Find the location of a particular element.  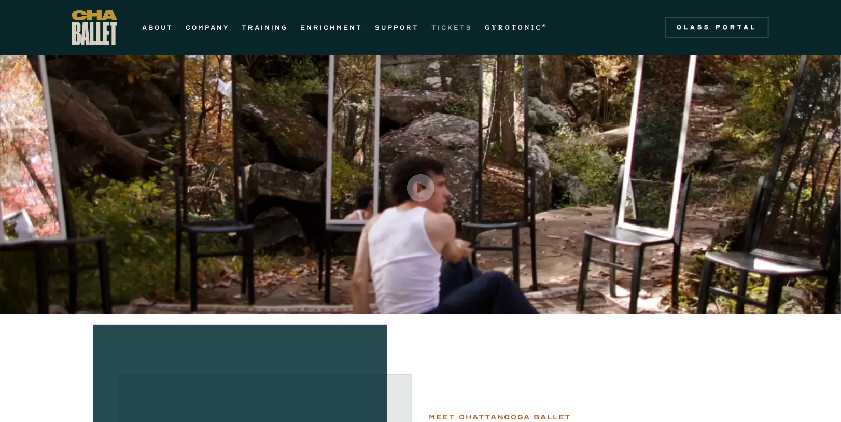

div: Class Portal is located at coordinates (717, 27).